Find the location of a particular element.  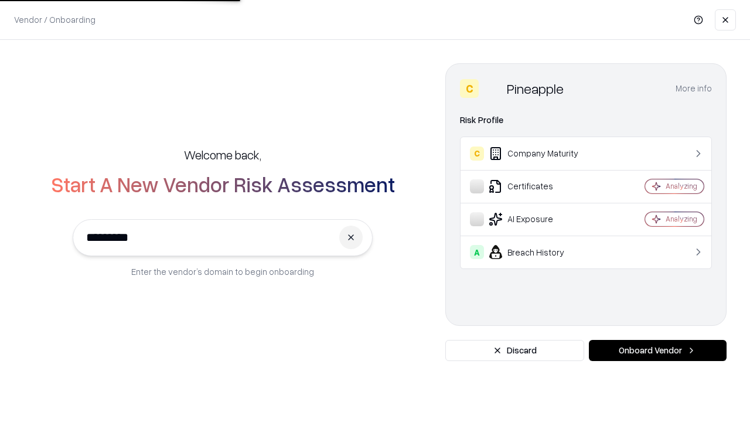

h5: Welcome back, is located at coordinates (223, 155).